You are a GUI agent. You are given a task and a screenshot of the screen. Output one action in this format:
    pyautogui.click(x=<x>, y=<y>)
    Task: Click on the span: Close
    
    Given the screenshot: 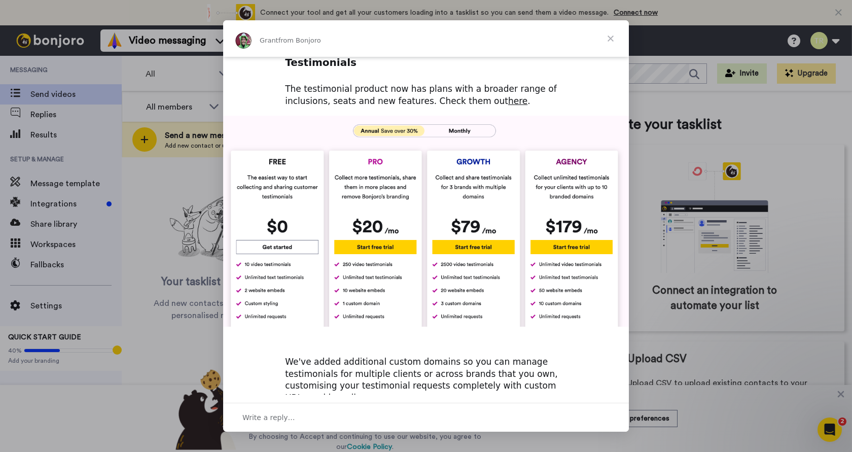 What is the action you would take?
    pyautogui.click(x=610, y=39)
    